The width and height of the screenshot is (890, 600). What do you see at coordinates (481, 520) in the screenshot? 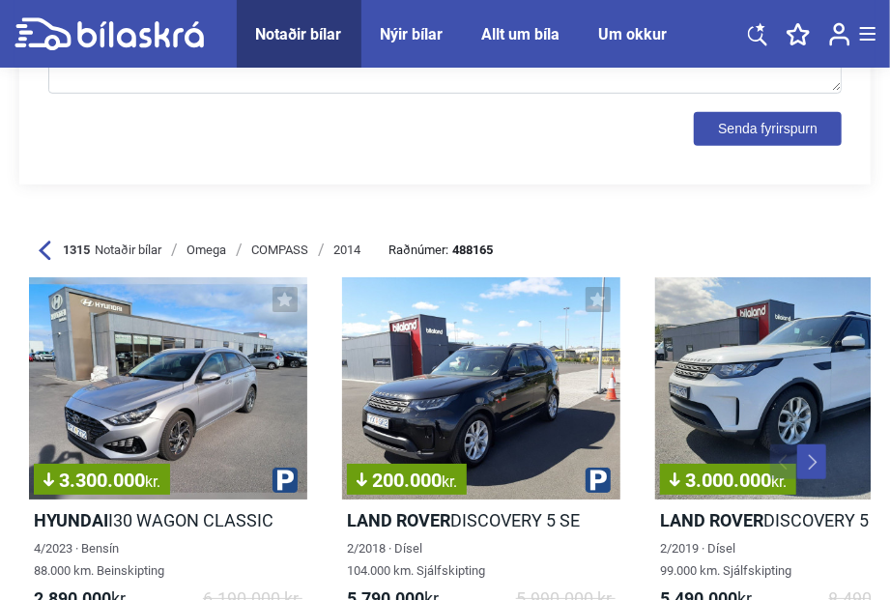
I see `h2: DISCOVERY 5 SE` at bounding box center [481, 520].